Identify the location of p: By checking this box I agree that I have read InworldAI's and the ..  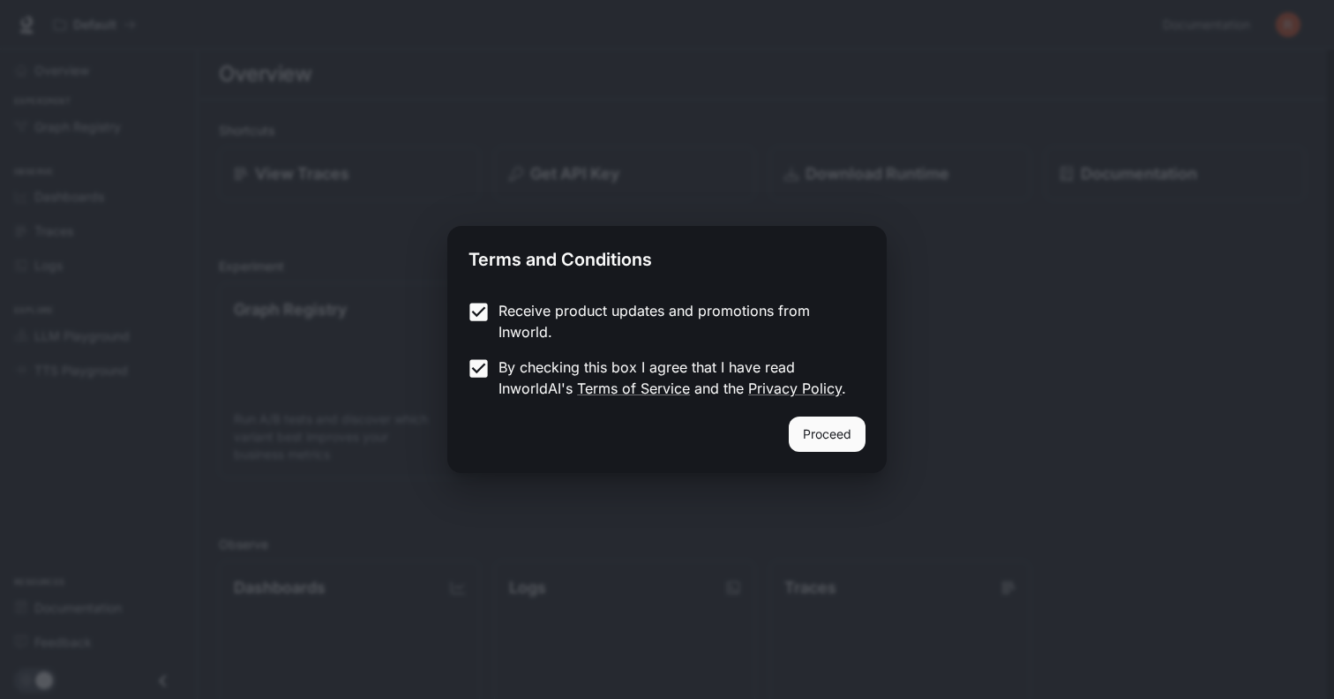
(675, 378).